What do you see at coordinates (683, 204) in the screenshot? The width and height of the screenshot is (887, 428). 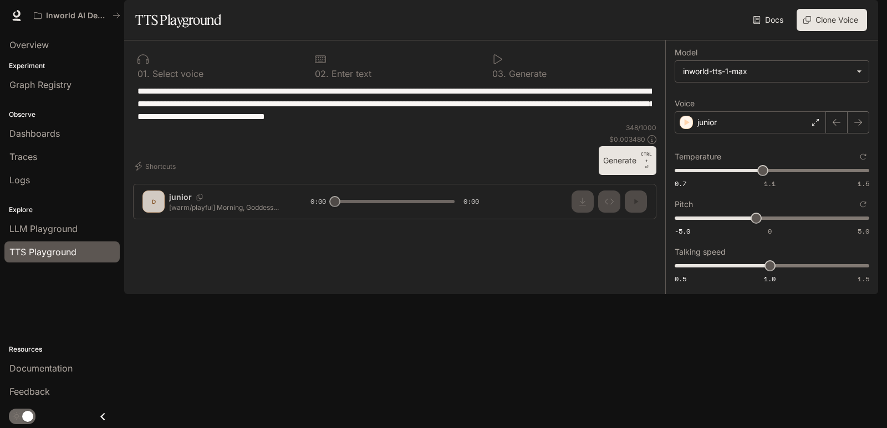 I see `p: Pitch` at bounding box center [683, 204].